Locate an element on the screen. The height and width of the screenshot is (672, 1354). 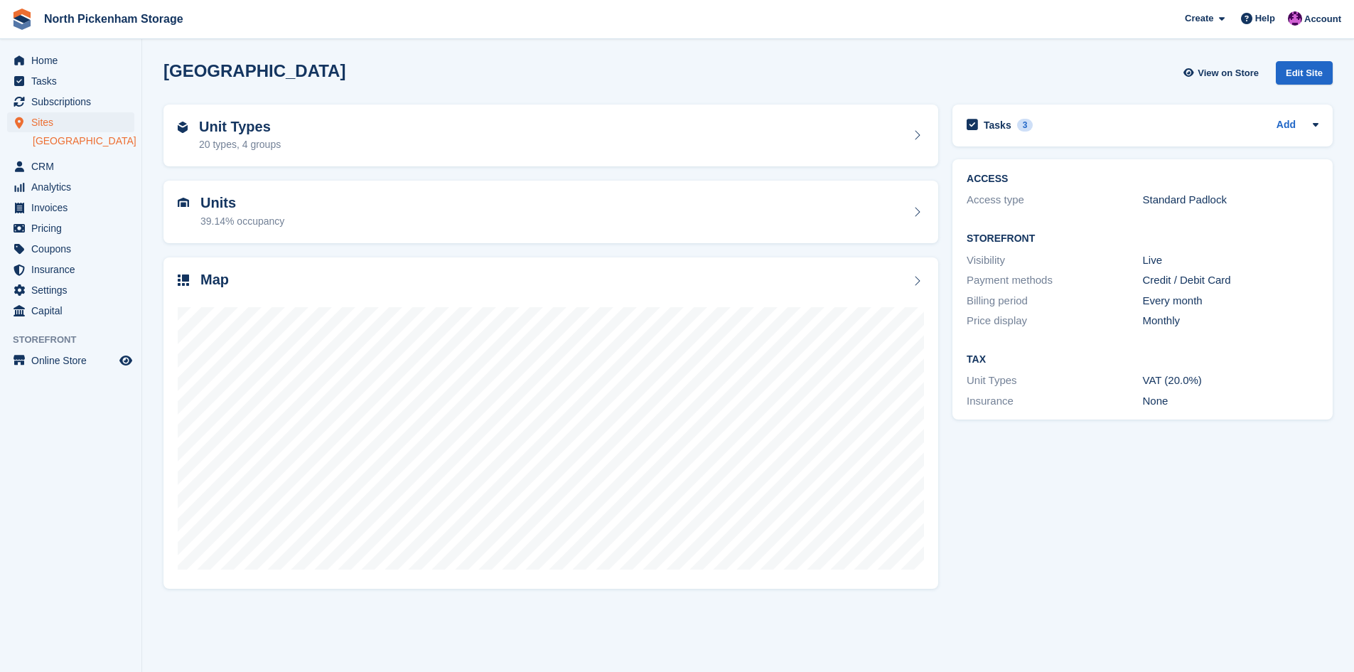
div: Live is located at coordinates (1231, 260).